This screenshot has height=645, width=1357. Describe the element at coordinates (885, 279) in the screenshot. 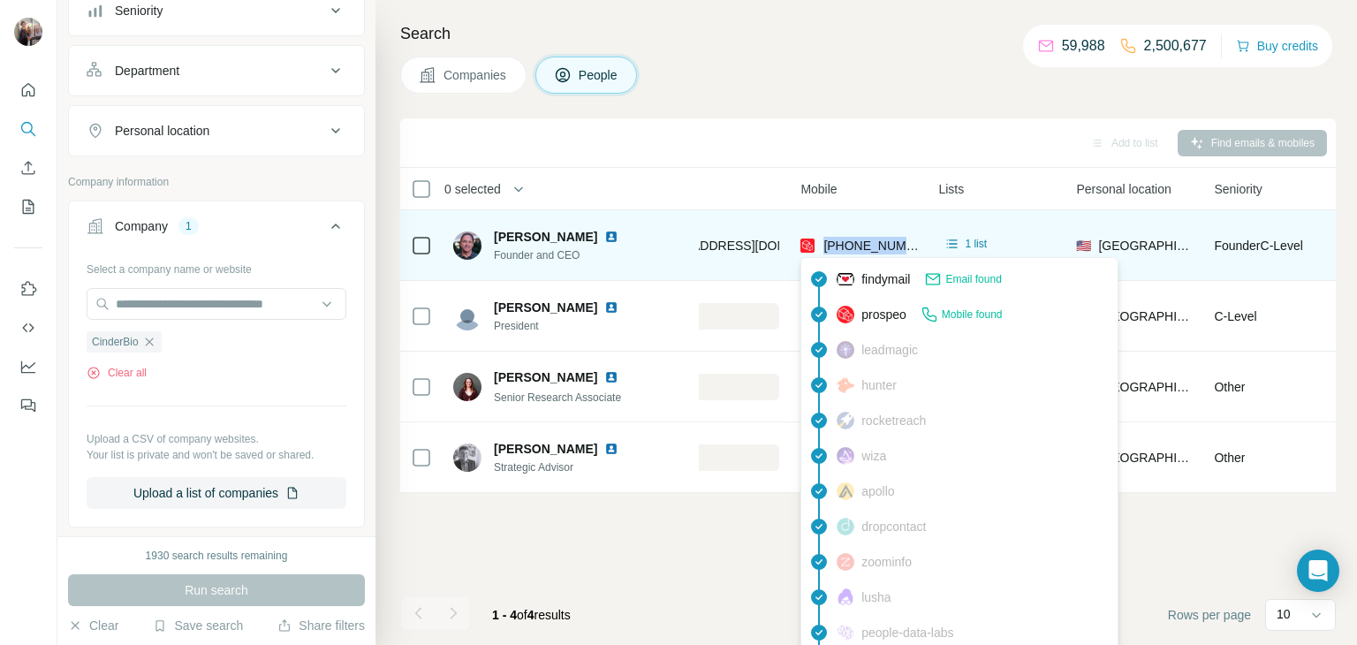

I see `span: findymail` at that location.